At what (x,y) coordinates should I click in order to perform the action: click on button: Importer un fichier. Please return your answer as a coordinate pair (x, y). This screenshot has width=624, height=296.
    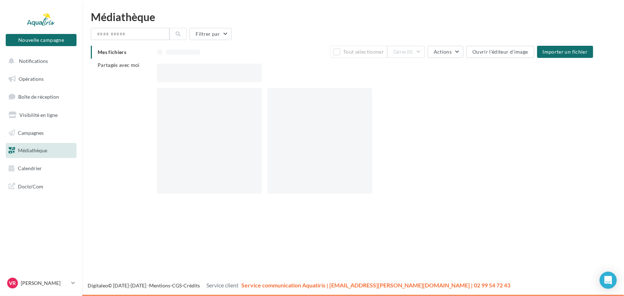
    Looking at the image, I should click on (565, 52).